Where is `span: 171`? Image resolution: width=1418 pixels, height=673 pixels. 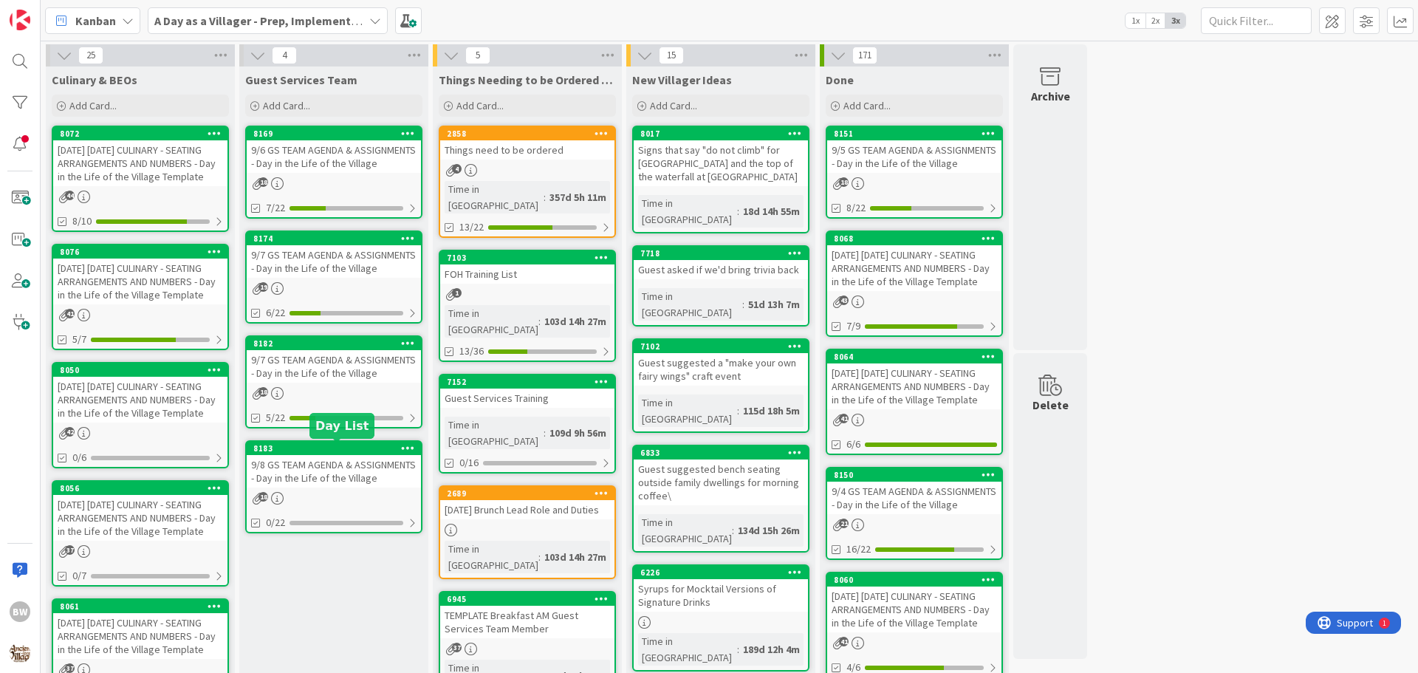 span: 171 is located at coordinates (865, 55).